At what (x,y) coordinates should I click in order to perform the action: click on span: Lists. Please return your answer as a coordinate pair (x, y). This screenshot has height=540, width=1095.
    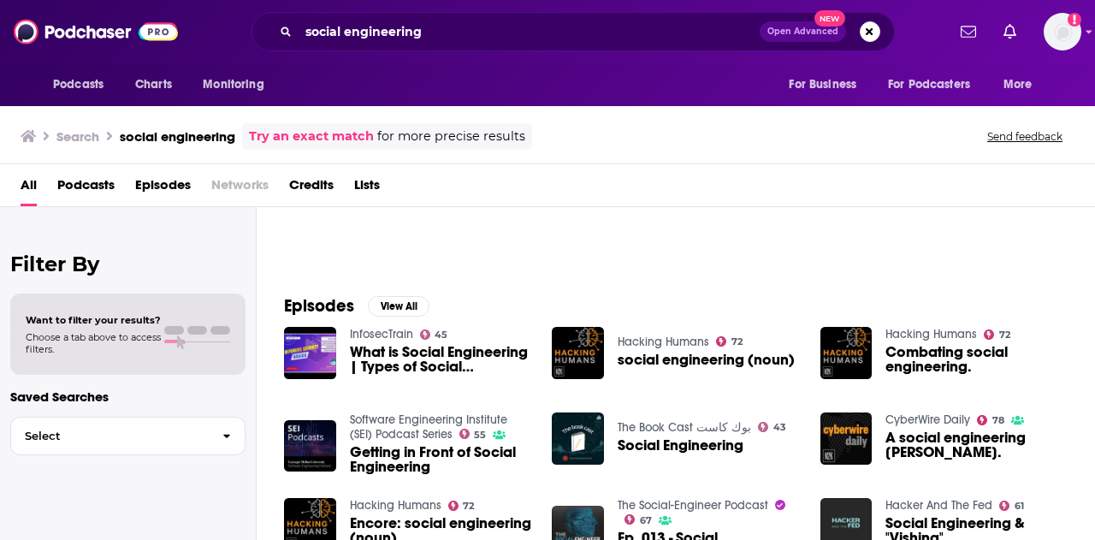
    Looking at the image, I should click on (367, 188).